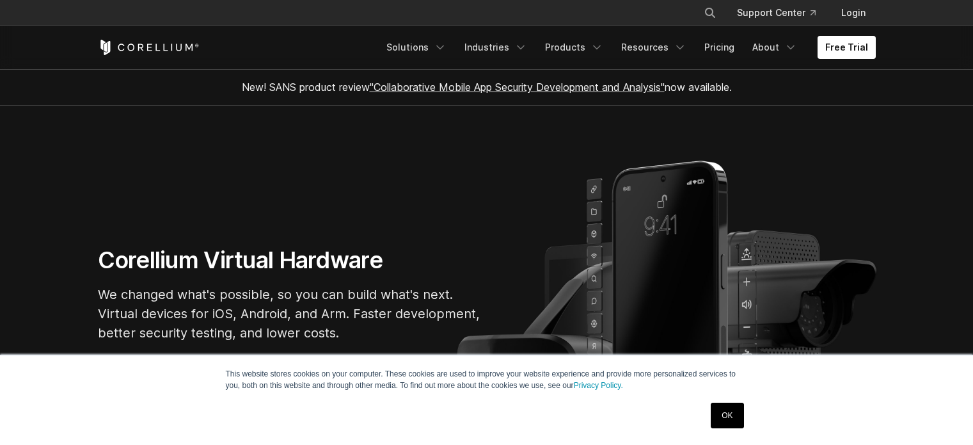 The height and width of the screenshot is (445, 973). I want to click on p: We changed what's possible, so you can build what's next. Virtual devices for iOS, Android, and A..., so click(290, 314).